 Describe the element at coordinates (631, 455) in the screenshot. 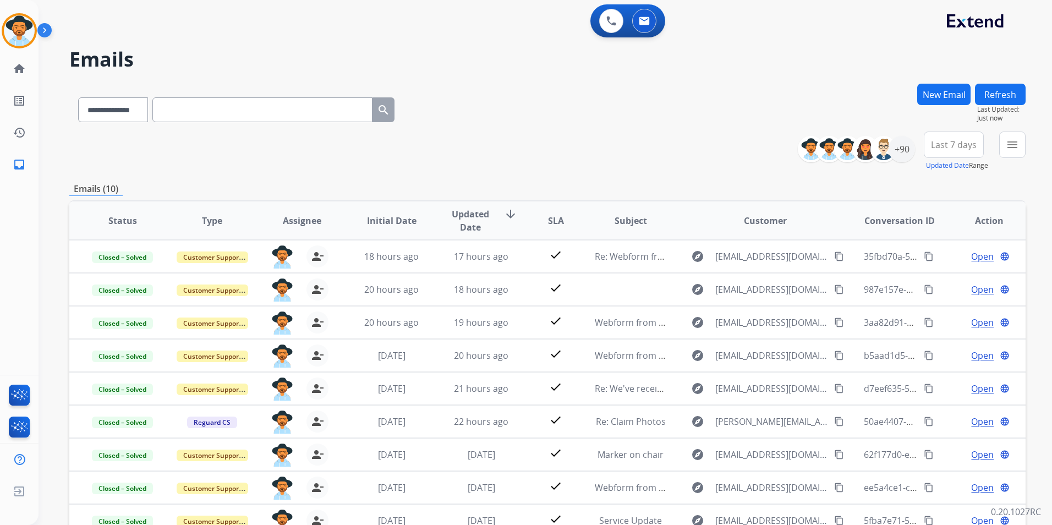

I see `span: Marker on chair` at that location.